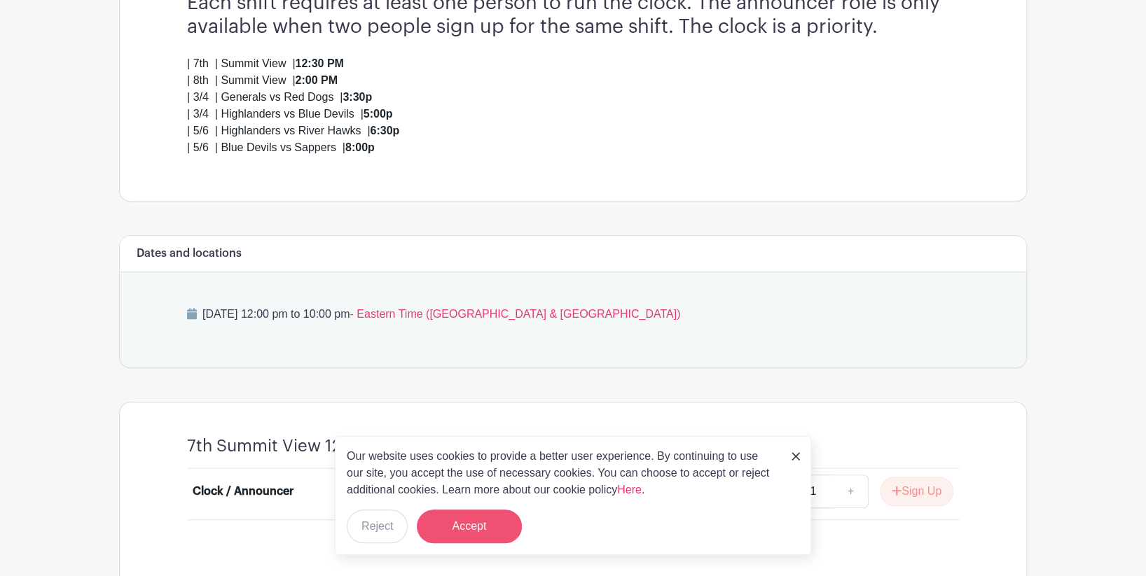 The height and width of the screenshot is (576, 1146). I want to click on button: Sign Up, so click(916, 492).